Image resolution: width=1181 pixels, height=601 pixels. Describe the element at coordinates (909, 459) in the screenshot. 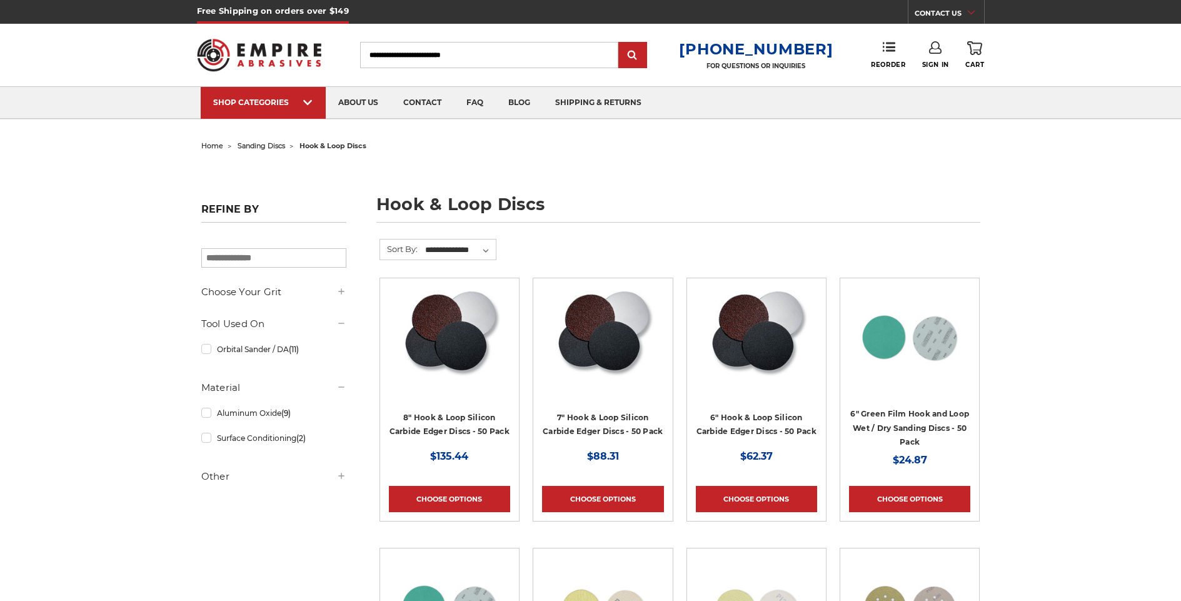

I see `span: $24.87` at that location.